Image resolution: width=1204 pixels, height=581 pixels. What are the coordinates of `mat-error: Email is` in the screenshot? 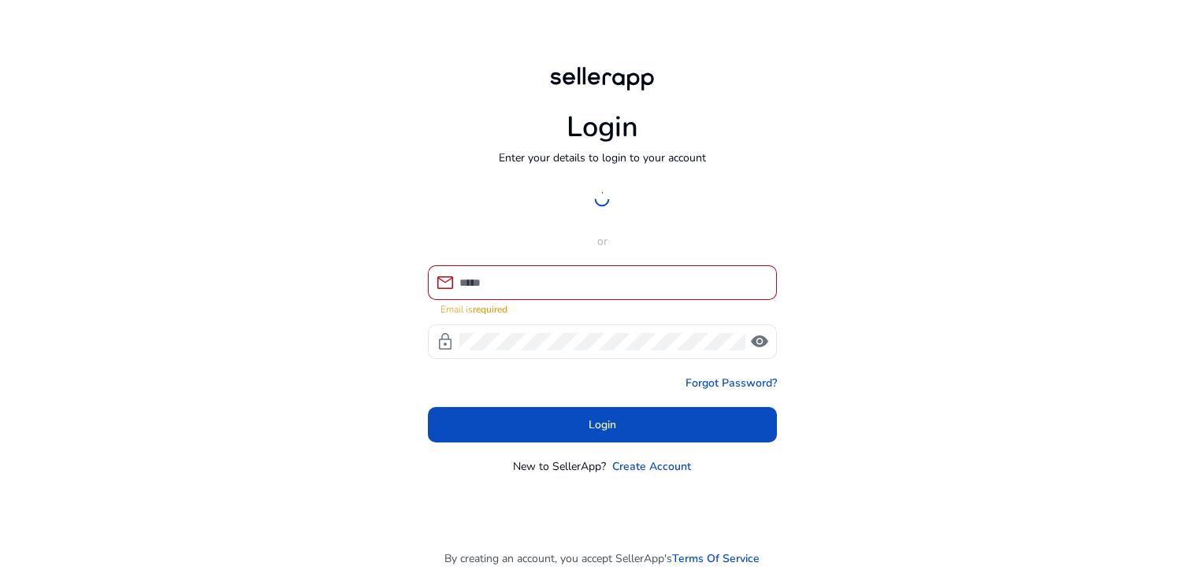 It's located at (602, 308).